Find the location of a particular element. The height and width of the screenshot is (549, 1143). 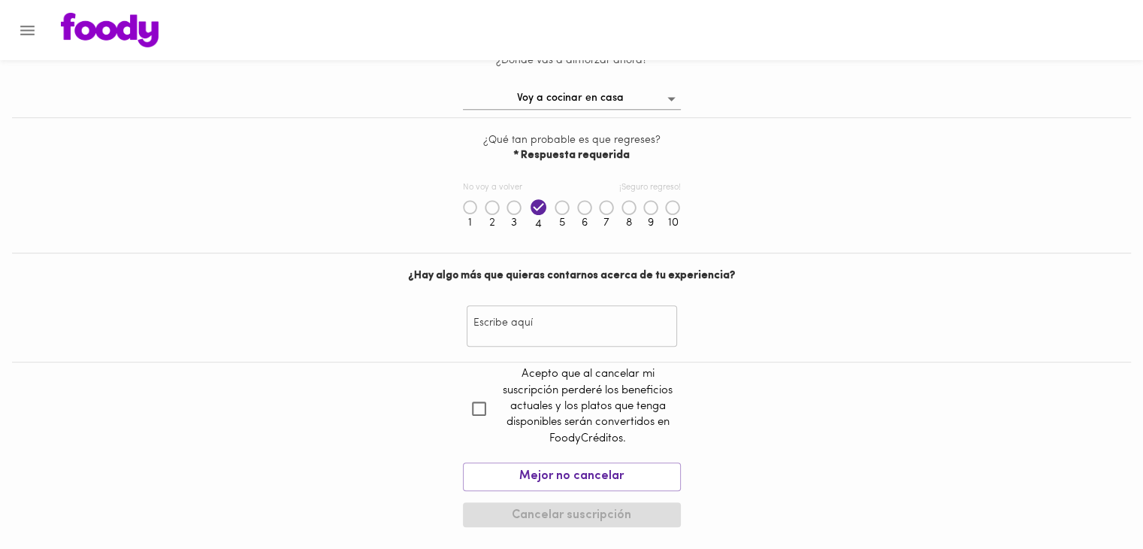

p: 3 is located at coordinates (514, 222).